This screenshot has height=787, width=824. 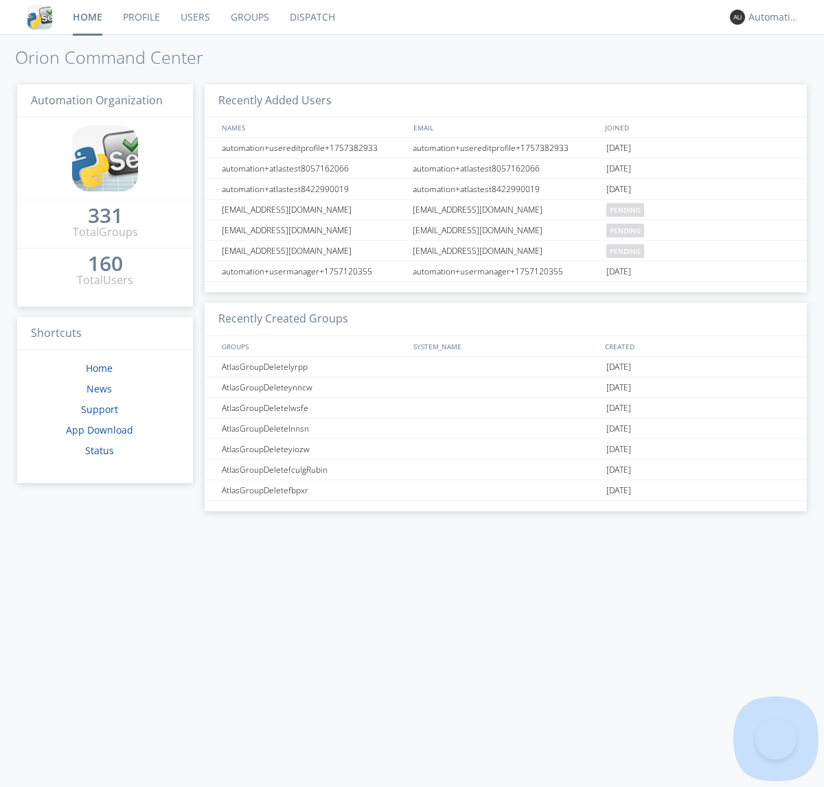 I want to click on h3: Recently Added Users, so click(x=505, y=101).